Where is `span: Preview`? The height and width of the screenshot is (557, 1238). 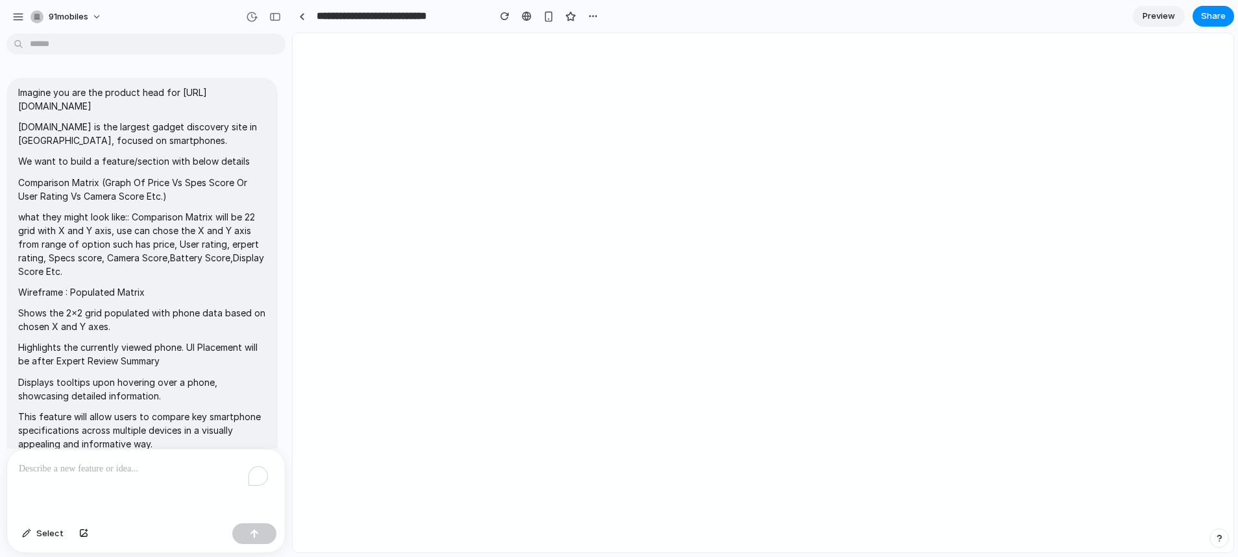 span: Preview is located at coordinates (1159, 16).